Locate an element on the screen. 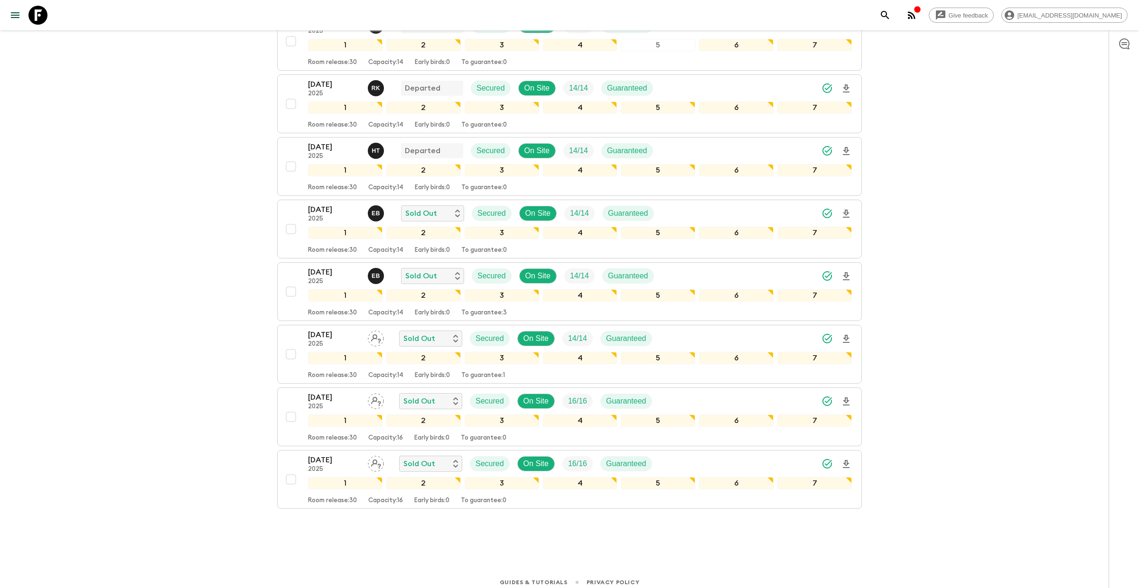 The image size is (1139, 588). a: Privacy Policy is located at coordinates (613, 583).